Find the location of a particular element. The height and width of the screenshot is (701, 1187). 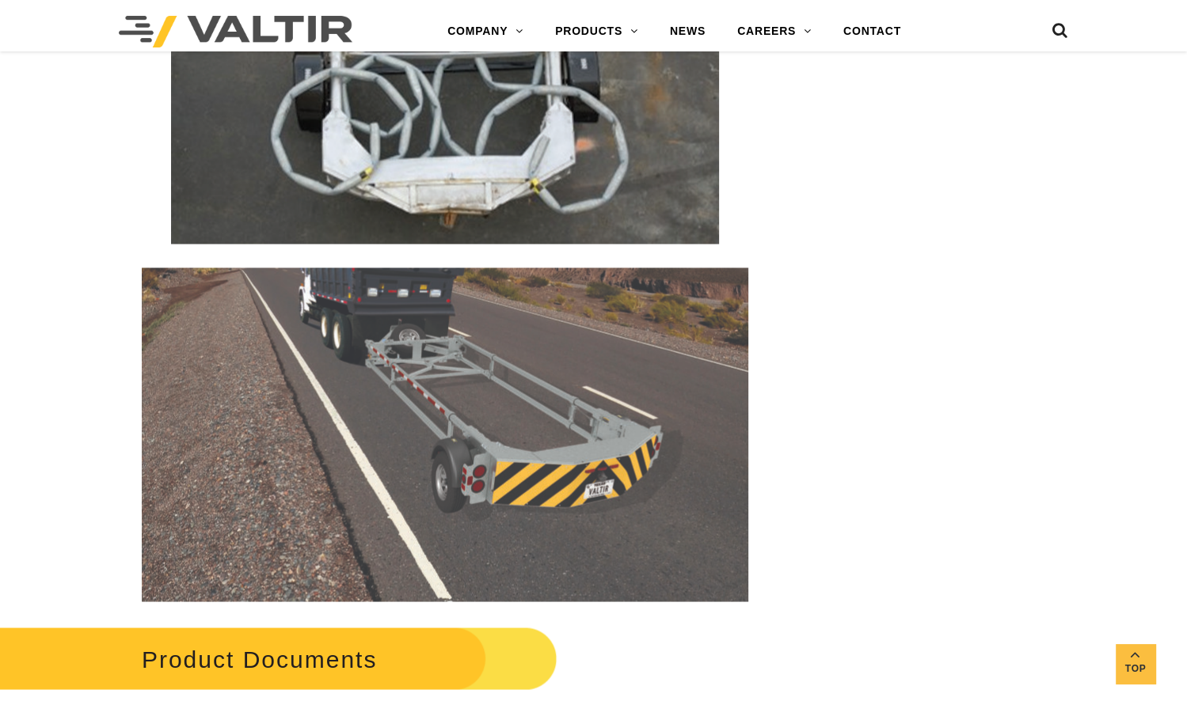

a: CONTACT is located at coordinates (872, 32).